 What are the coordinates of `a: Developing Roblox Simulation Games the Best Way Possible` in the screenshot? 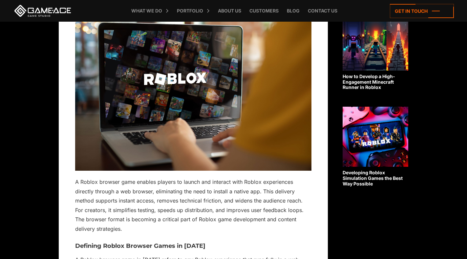 It's located at (376, 146).